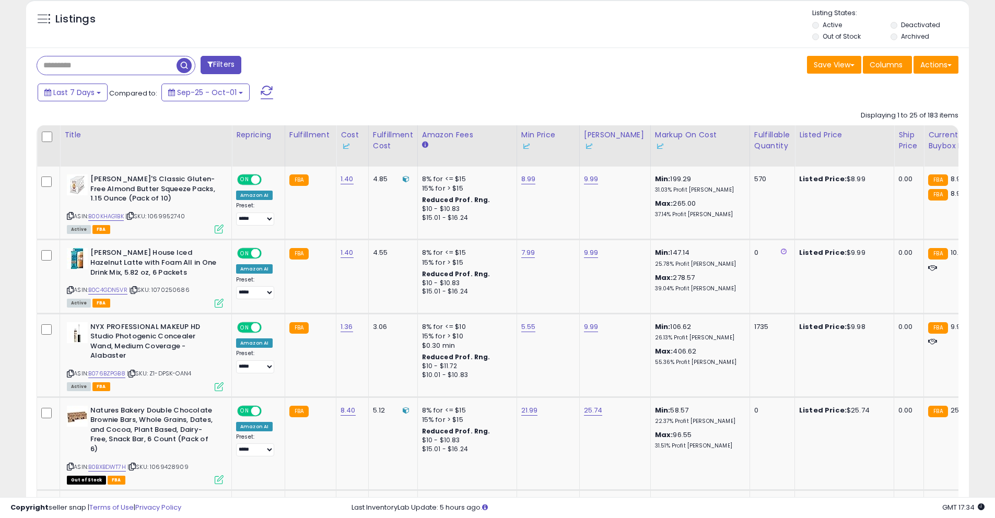  What do you see at coordinates (963, 507) in the screenshot?
I see `span: 2025-10-10 17:34 GMT` at bounding box center [963, 507].